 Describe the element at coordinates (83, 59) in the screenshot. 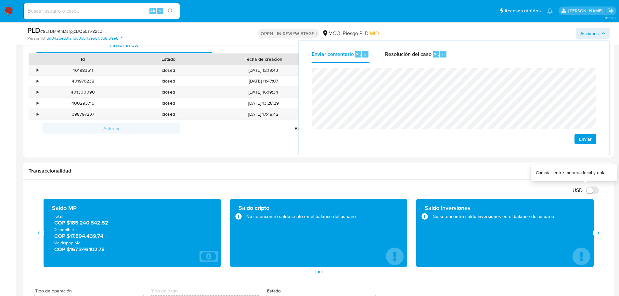

I see `div: Id` at that location.